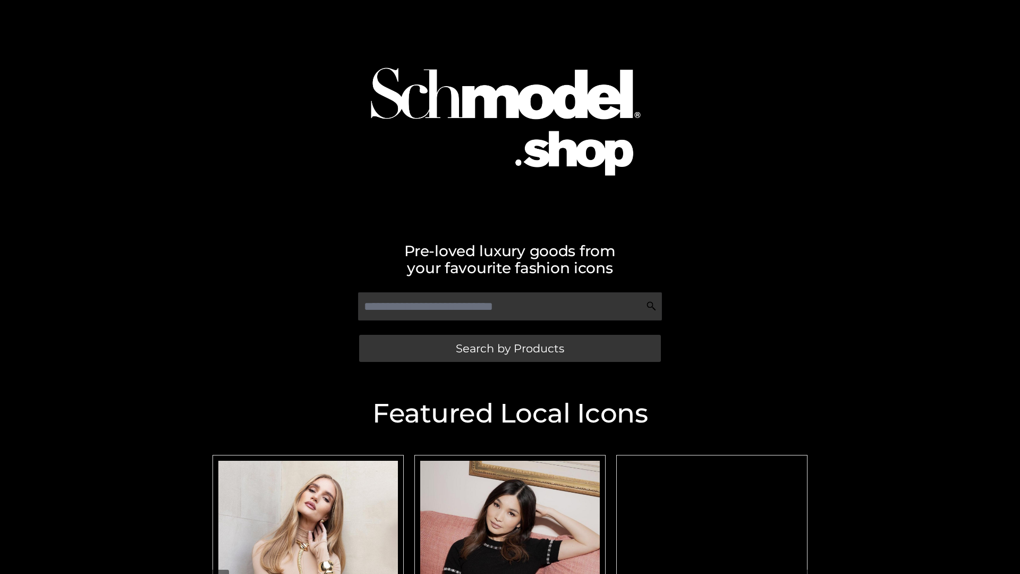  Describe the element at coordinates (510, 413) in the screenshot. I see `h2: Featured Local Icons​` at that location.